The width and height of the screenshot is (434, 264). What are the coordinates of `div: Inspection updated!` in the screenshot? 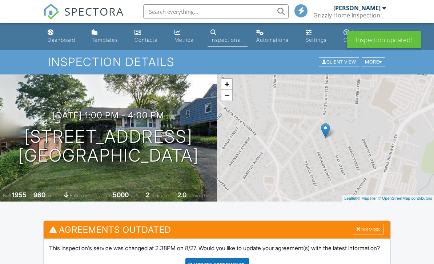 It's located at (384, 40).